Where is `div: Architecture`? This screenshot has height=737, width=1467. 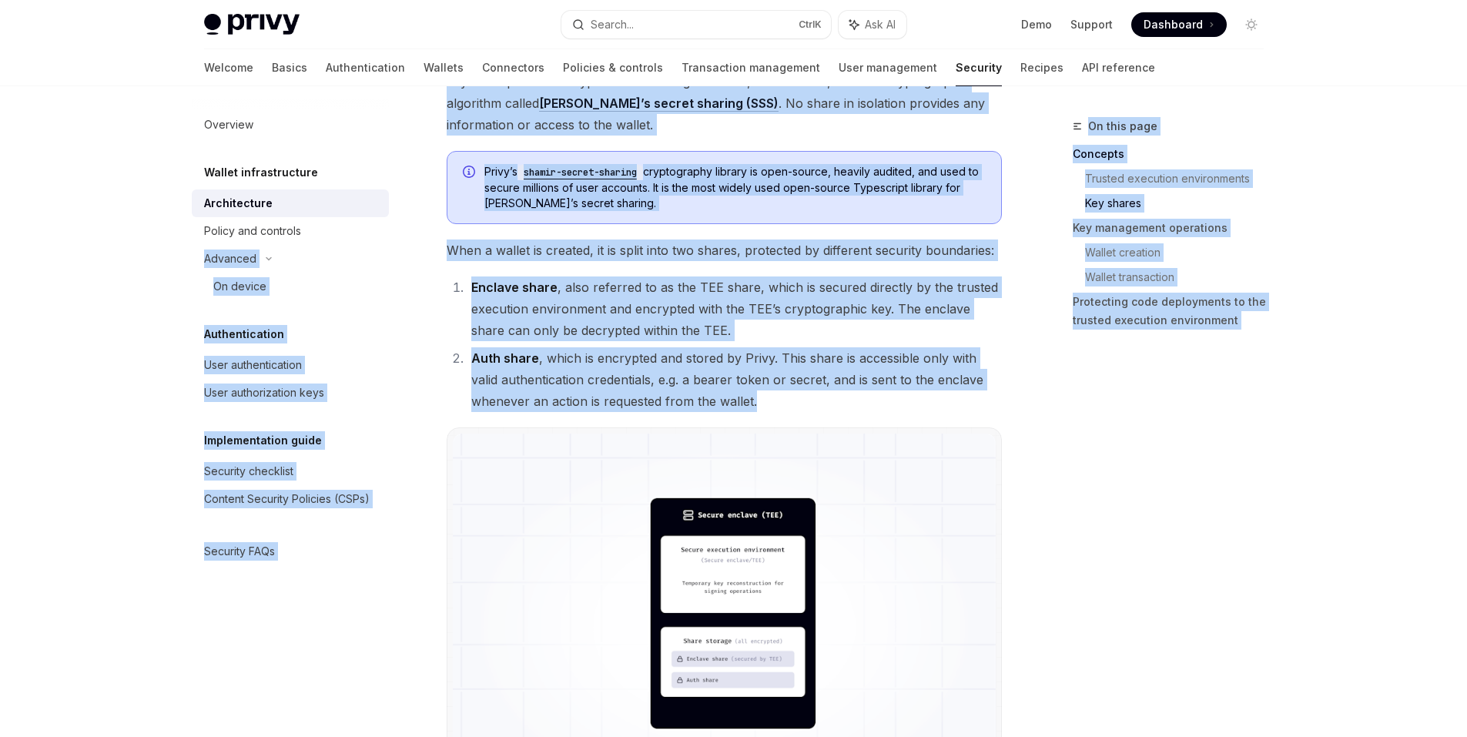
div: Architecture is located at coordinates (238, 203).